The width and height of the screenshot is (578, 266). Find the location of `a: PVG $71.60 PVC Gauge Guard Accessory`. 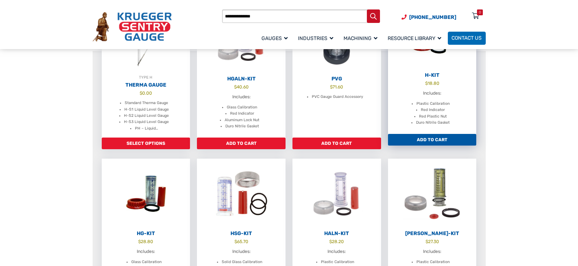

a: PVG $71.60 PVC Gauge Guard Accessory is located at coordinates (336, 71).